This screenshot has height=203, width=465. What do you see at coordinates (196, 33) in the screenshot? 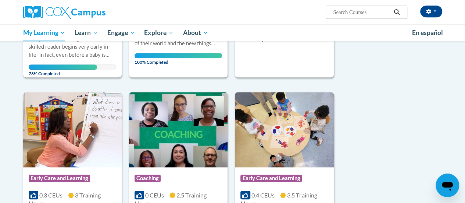
I see `span: About` at bounding box center [196, 33].